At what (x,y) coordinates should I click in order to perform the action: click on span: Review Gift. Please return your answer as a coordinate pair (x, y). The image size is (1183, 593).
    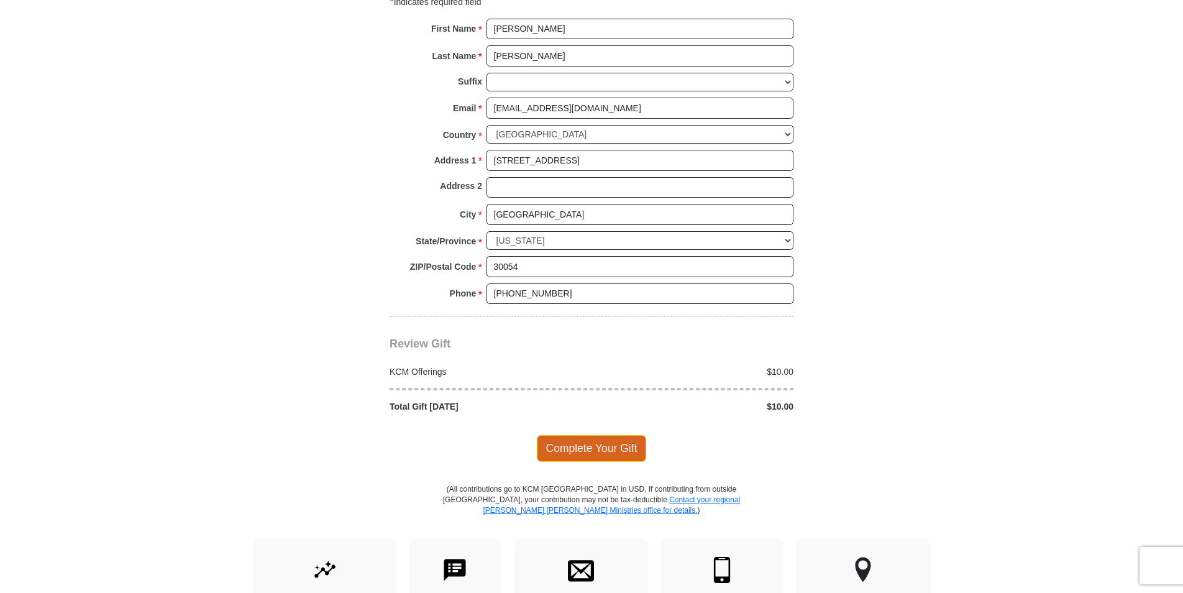
    Looking at the image, I should click on (420, 343).